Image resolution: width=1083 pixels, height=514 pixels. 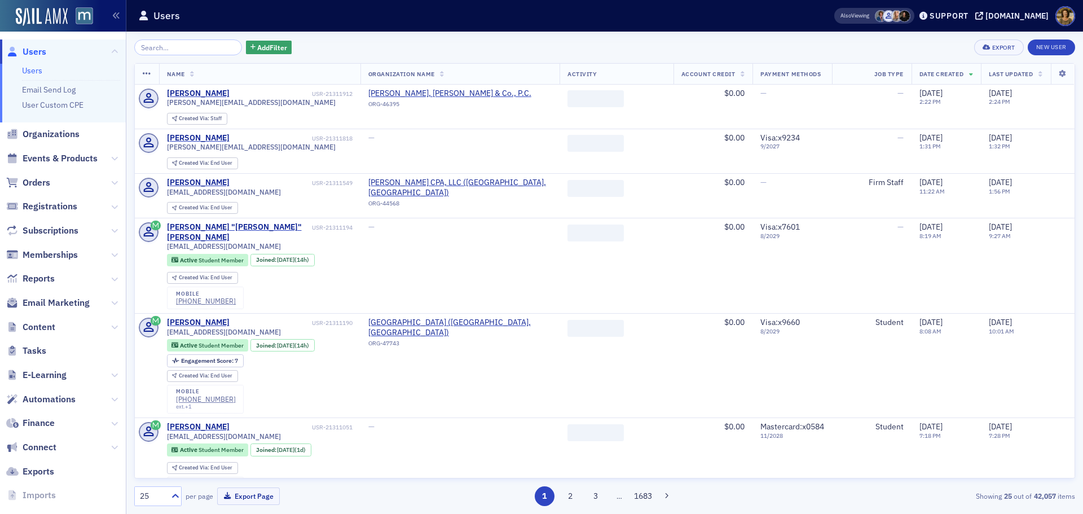 What do you see at coordinates (50, 231) in the screenshot?
I see `span: Subscriptions` at bounding box center [50, 231].